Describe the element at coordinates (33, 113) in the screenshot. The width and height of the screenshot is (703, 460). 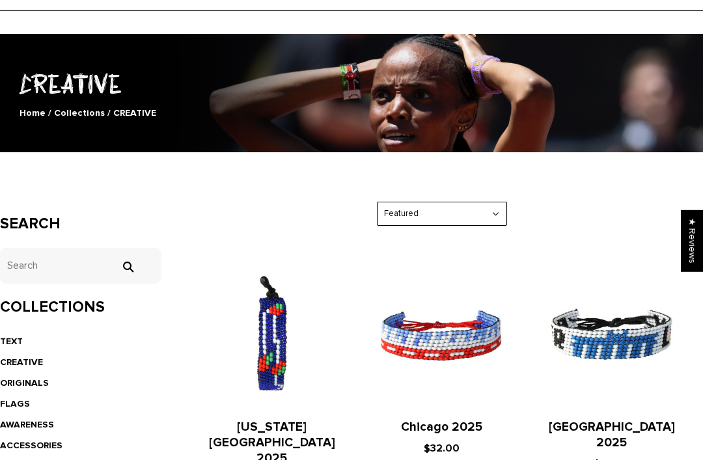
I see `a: Home` at that location.